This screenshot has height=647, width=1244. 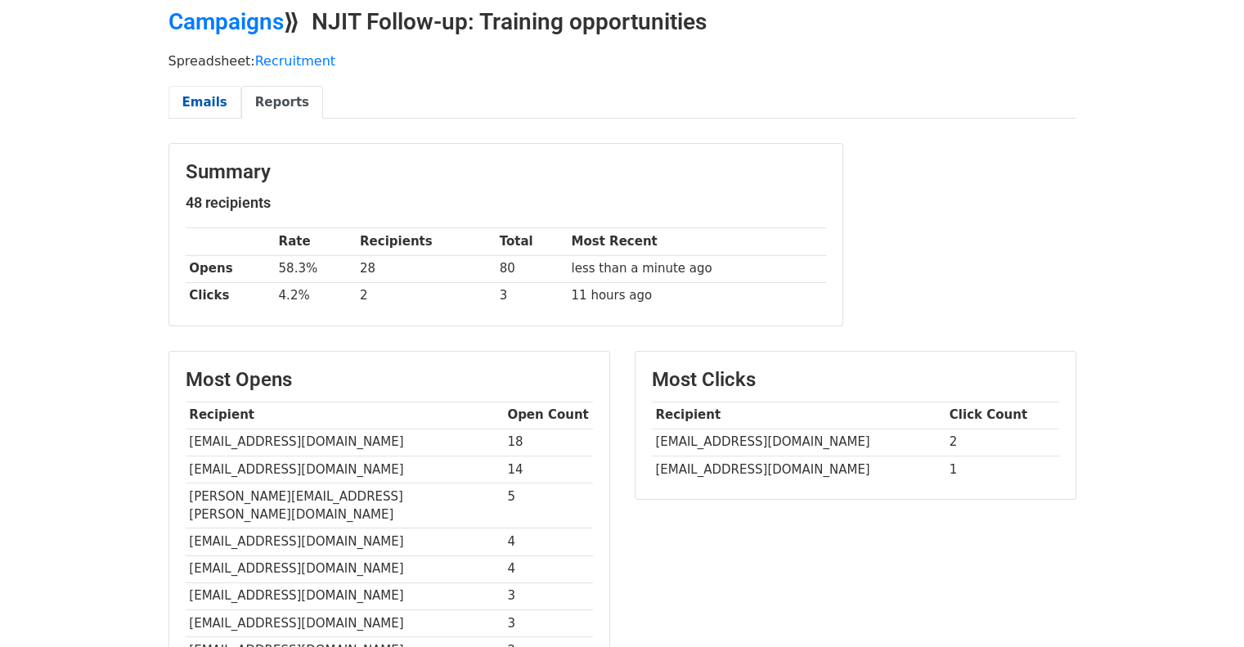 I want to click on td: less than a minute ago, so click(x=697, y=268).